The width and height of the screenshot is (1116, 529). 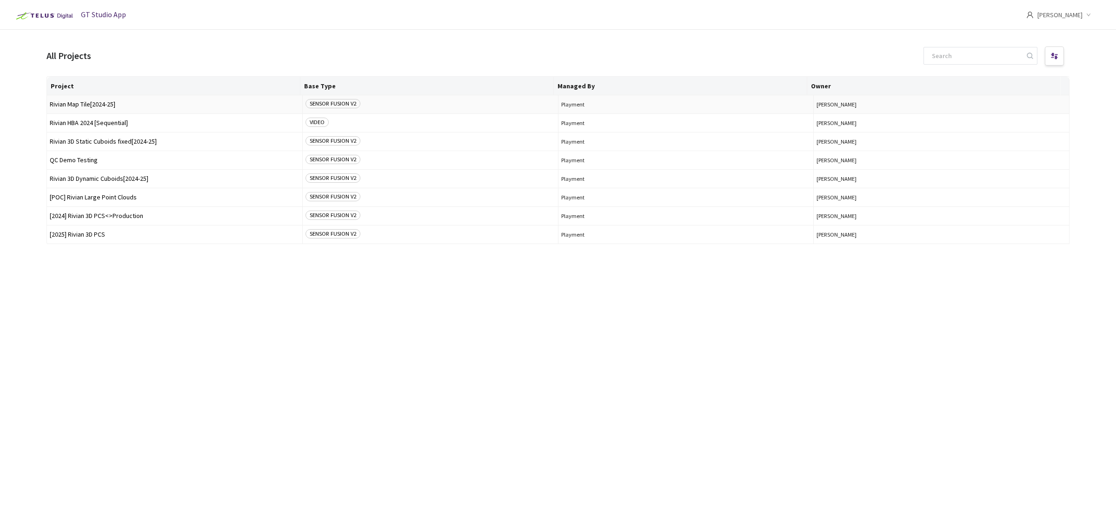 What do you see at coordinates (174, 234) in the screenshot?
I see `span: [2025] Rivian 3D PCS` at bounding box center [174, 234].